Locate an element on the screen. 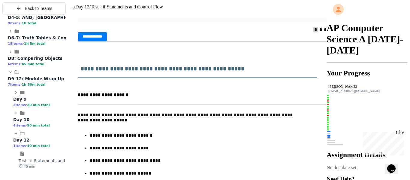 The image size is (410, 180). span: Day 9 is located at coordinates (20, 99).